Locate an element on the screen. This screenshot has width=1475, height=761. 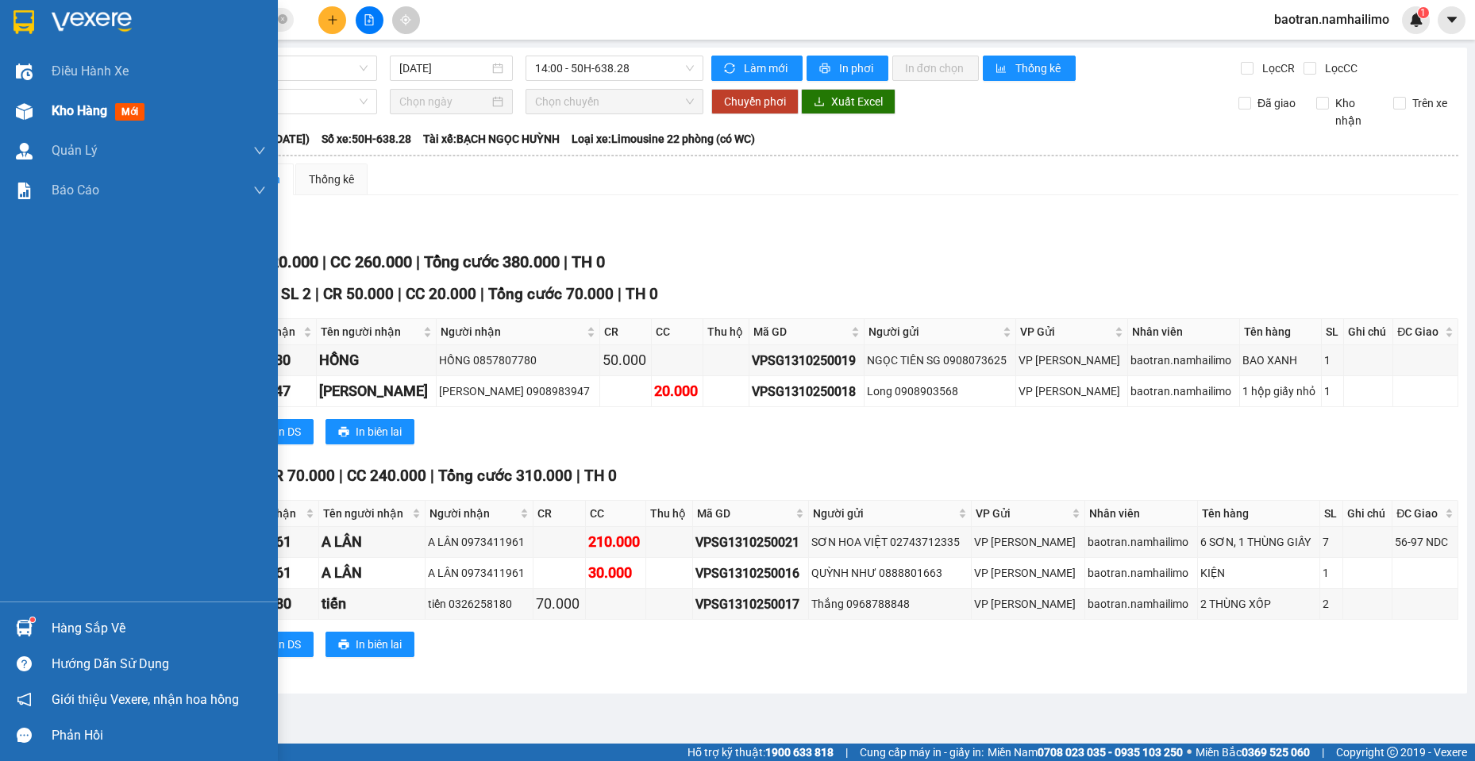
span: In biên lai is located at coordinates (379, 645).